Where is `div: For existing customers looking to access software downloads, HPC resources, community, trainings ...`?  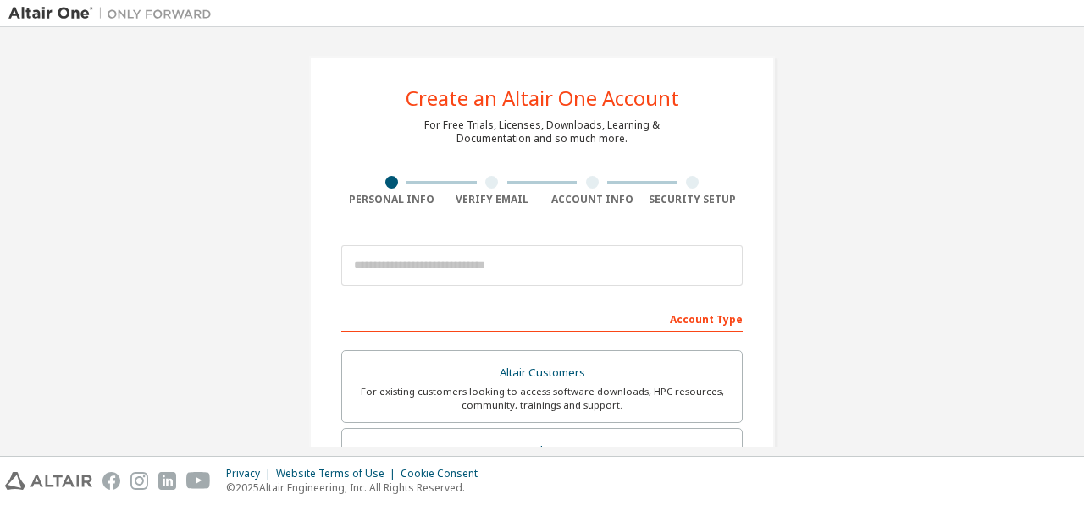
div: For existing customers looking to access software downloads, HPC resources, community, trainings ... is located at coordinates (542, 399).